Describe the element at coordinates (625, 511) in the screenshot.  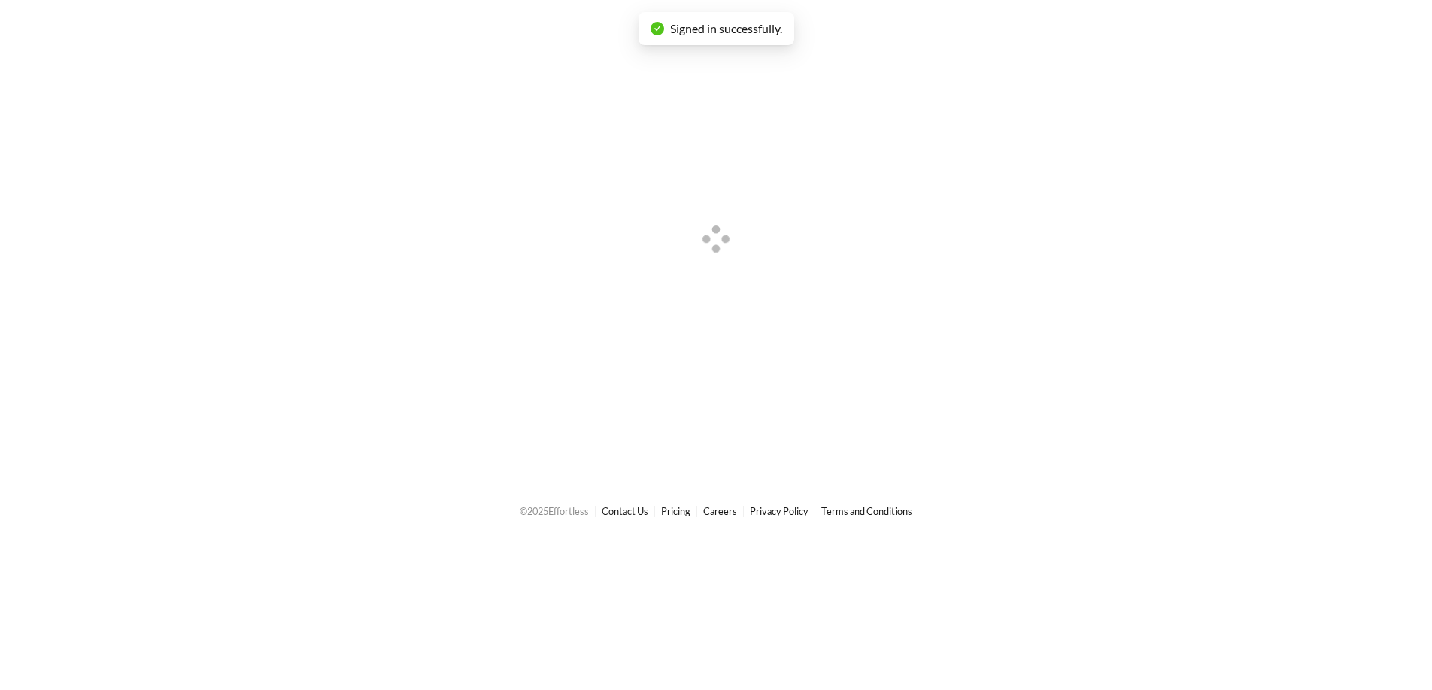
I see `a: Contact Us` at that location.